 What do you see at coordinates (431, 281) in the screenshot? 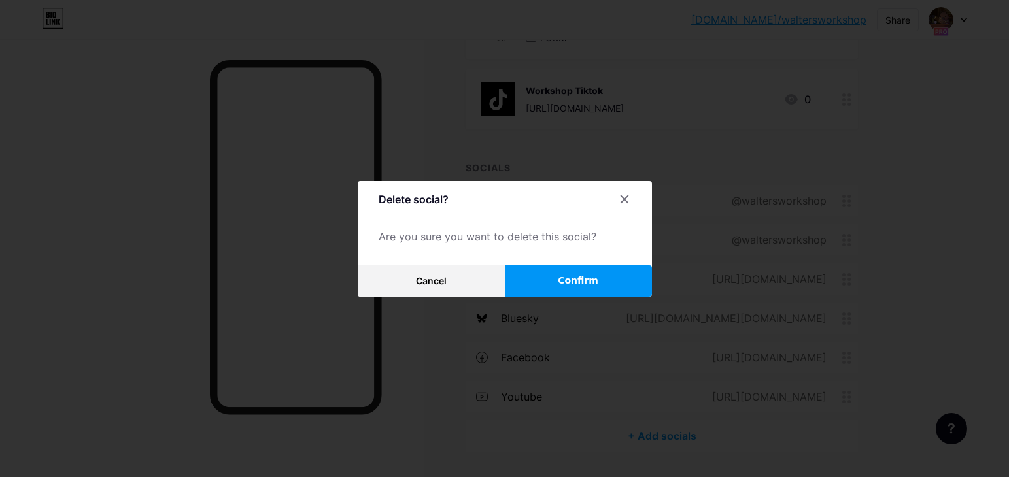
I see `span: Cancel` at bounding box center [431, 281].